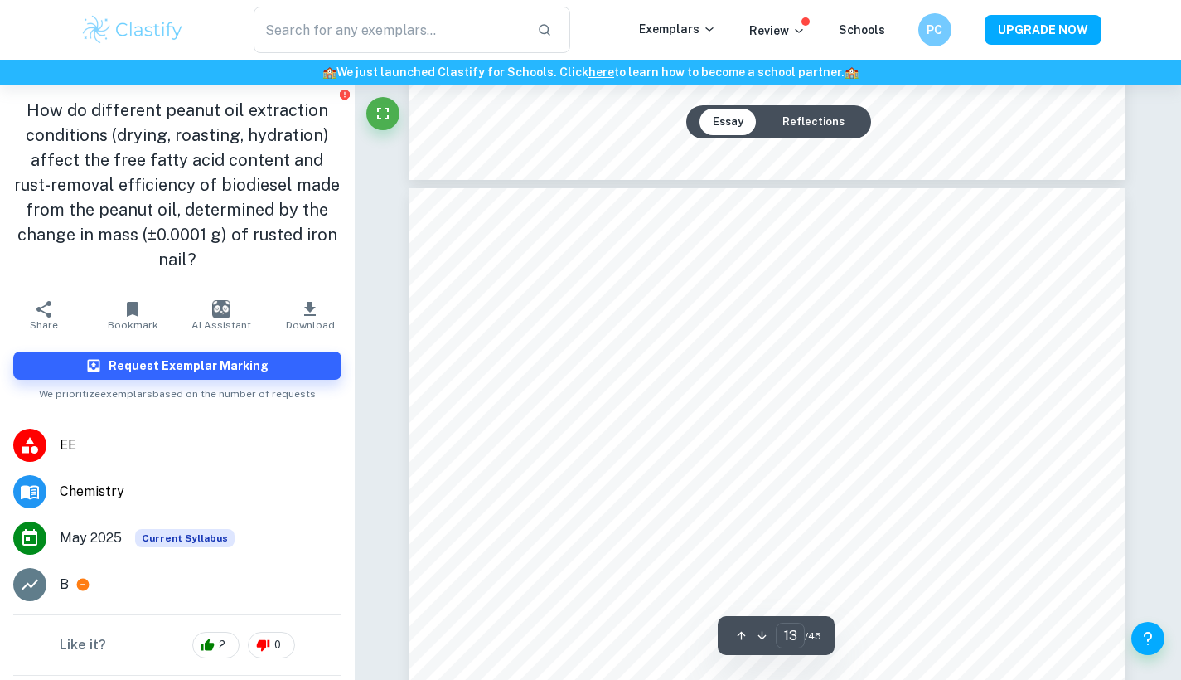 This screenshot has height=680, width=1181. I want to click on span: AI Assistant, so click(221, 325).